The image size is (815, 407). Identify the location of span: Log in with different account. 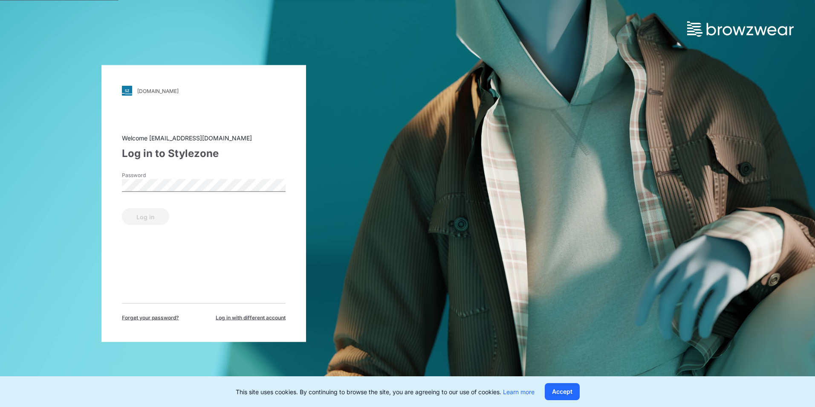
(251, 318).